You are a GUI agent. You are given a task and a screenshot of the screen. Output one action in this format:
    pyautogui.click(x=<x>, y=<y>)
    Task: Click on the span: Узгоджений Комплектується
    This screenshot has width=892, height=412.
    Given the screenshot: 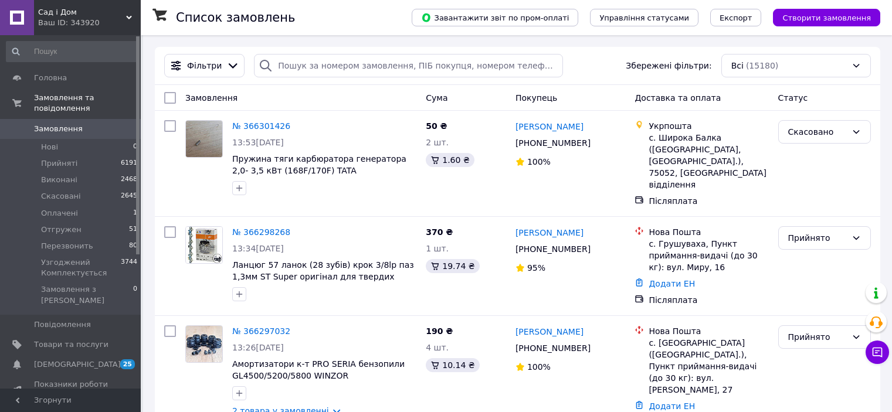 What is the action you would take?
    pyautogui.click(x=81, y=268)
    